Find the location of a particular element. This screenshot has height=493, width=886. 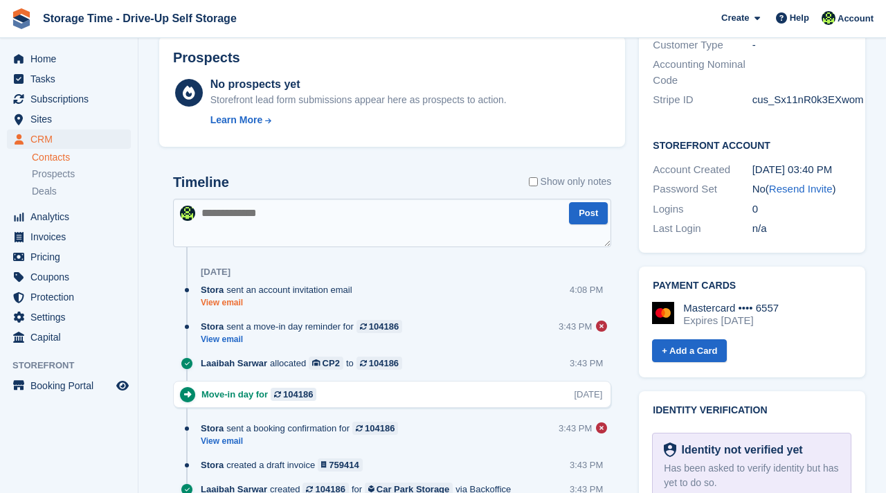

div: created a draft invoice is located at coordinates (285, 464).